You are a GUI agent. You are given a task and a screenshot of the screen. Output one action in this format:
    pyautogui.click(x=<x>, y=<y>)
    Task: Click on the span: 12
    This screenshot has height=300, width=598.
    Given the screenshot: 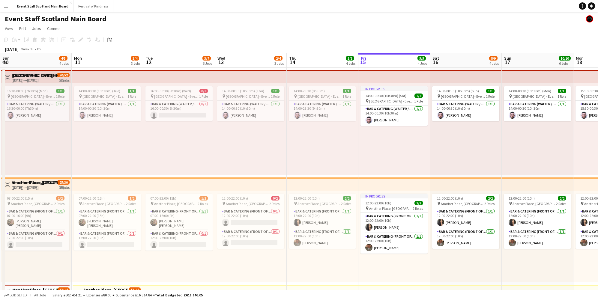 What is the action you would take?
    pyautogui.click(x=149, y=62)
    